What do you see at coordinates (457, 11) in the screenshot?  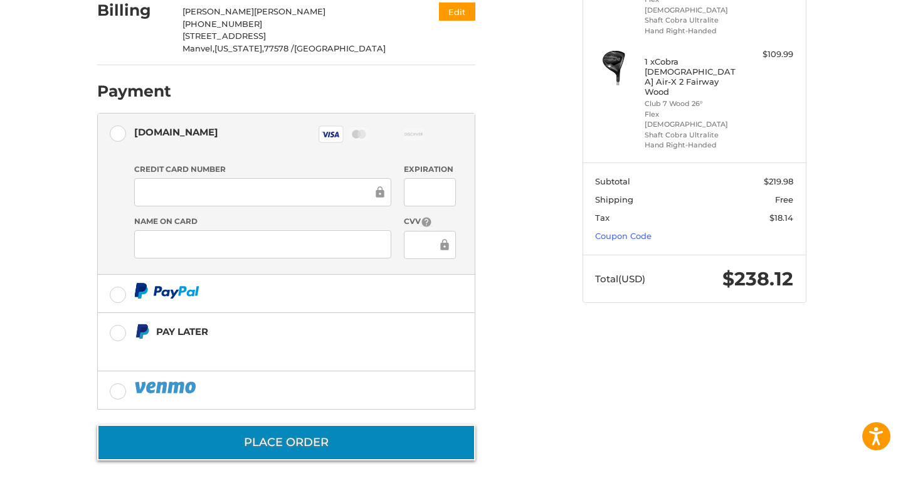 I see `button: Edit` at bounding box center [457, 11].